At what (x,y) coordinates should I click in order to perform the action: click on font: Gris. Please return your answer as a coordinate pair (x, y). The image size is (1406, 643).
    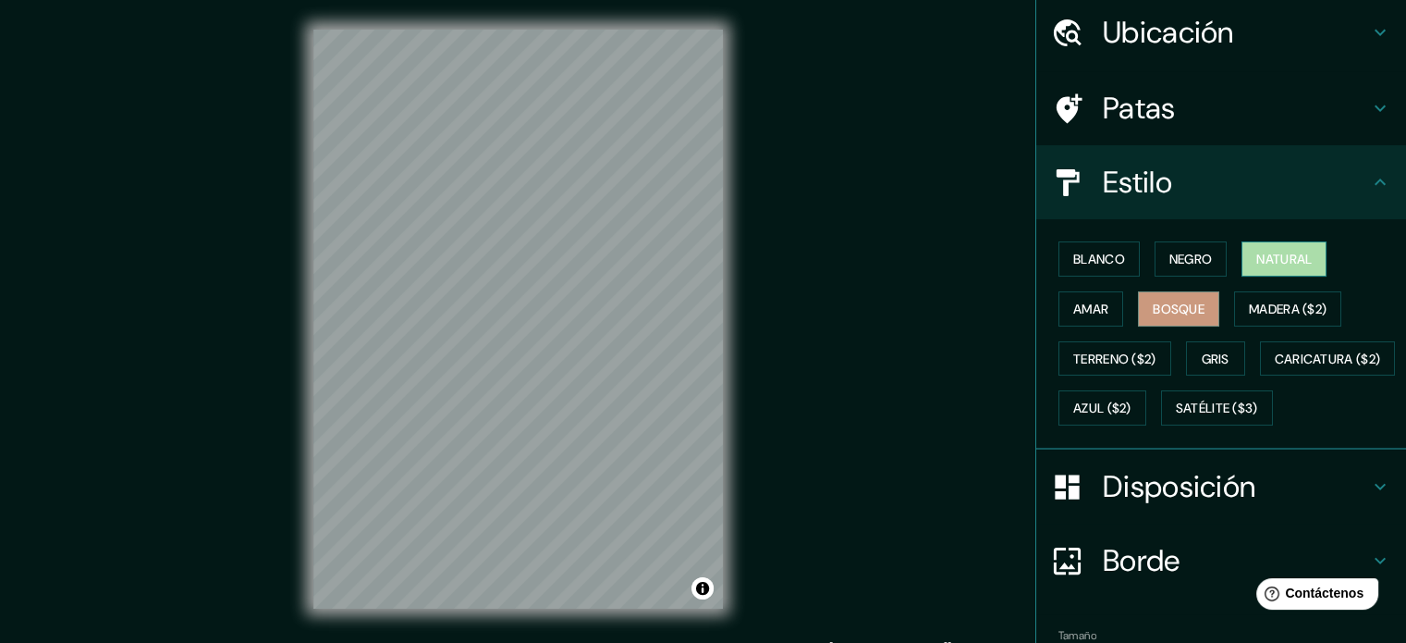
    Looking at the image, I should click on (1216, 359).